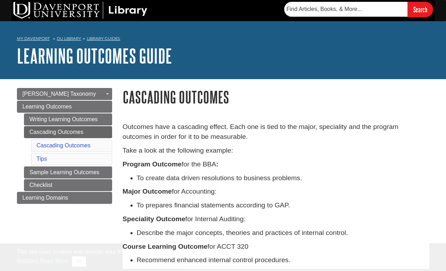  What do you see at coordinates (65, 107) in the screenshot?
I see `a: Learning Outcomes` at bounding box center [65, 107].